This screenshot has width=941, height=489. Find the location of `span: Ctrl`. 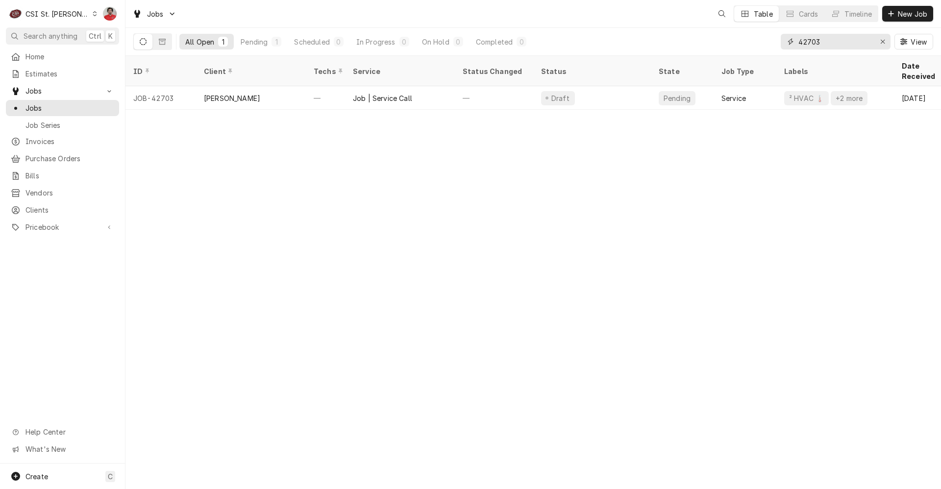

span: Ctrl is located at coordinates (95, 36).